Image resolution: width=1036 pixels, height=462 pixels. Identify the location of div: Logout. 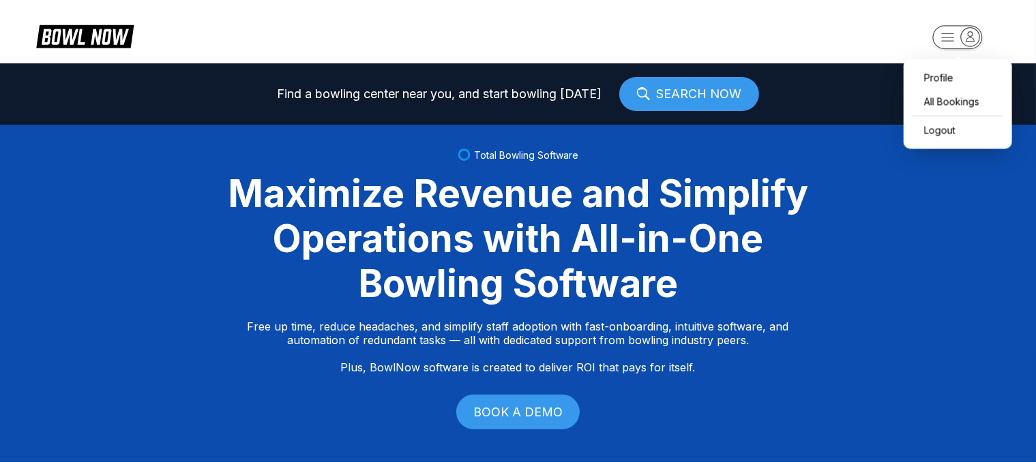
(934, 130).